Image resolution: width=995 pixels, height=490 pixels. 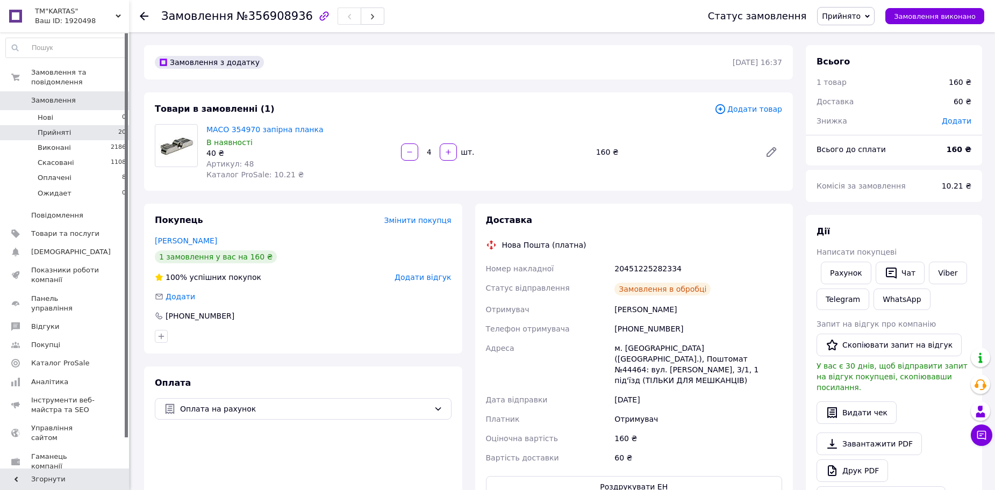 I want to click on span: №356908936, so click(x=275, y=16).